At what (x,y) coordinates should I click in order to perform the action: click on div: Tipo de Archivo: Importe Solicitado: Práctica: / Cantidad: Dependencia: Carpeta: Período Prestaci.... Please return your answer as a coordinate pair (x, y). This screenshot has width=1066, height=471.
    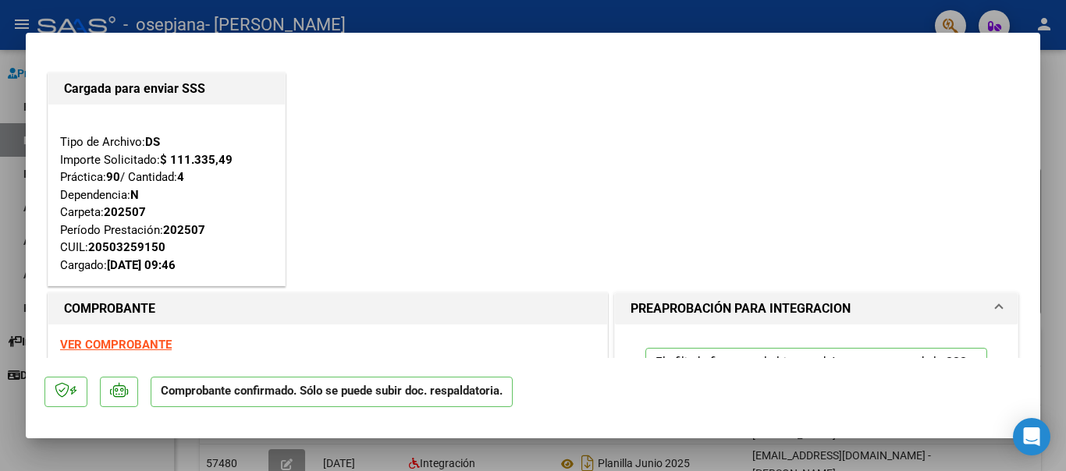
    Looking at the image, I should click on (166, 195).